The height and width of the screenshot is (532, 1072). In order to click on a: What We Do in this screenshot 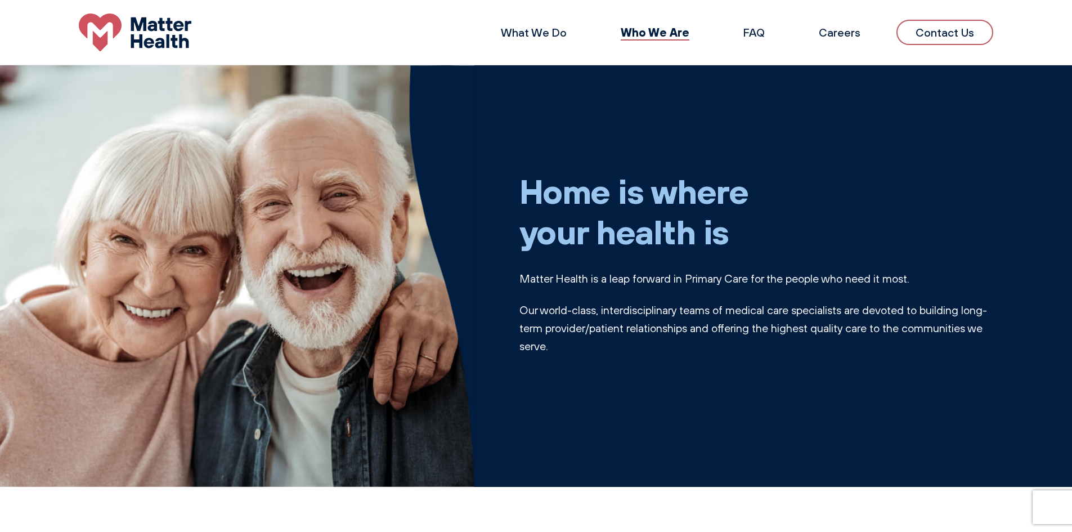, I will do `click(534, 32)`.